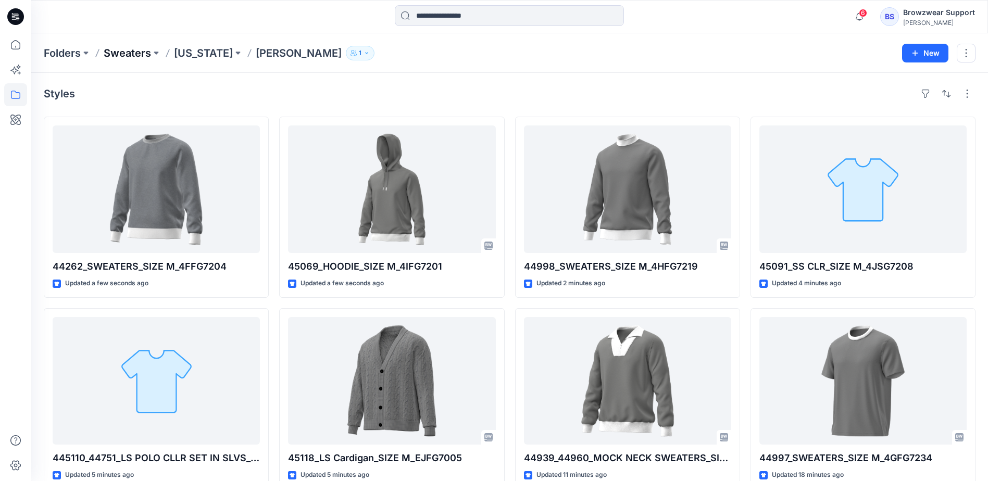  Describe the element at coordinates (156, 189) in the screenshot. I see `a: 44262_SWEATERS_SIZE M_4FFG7204` at that location.